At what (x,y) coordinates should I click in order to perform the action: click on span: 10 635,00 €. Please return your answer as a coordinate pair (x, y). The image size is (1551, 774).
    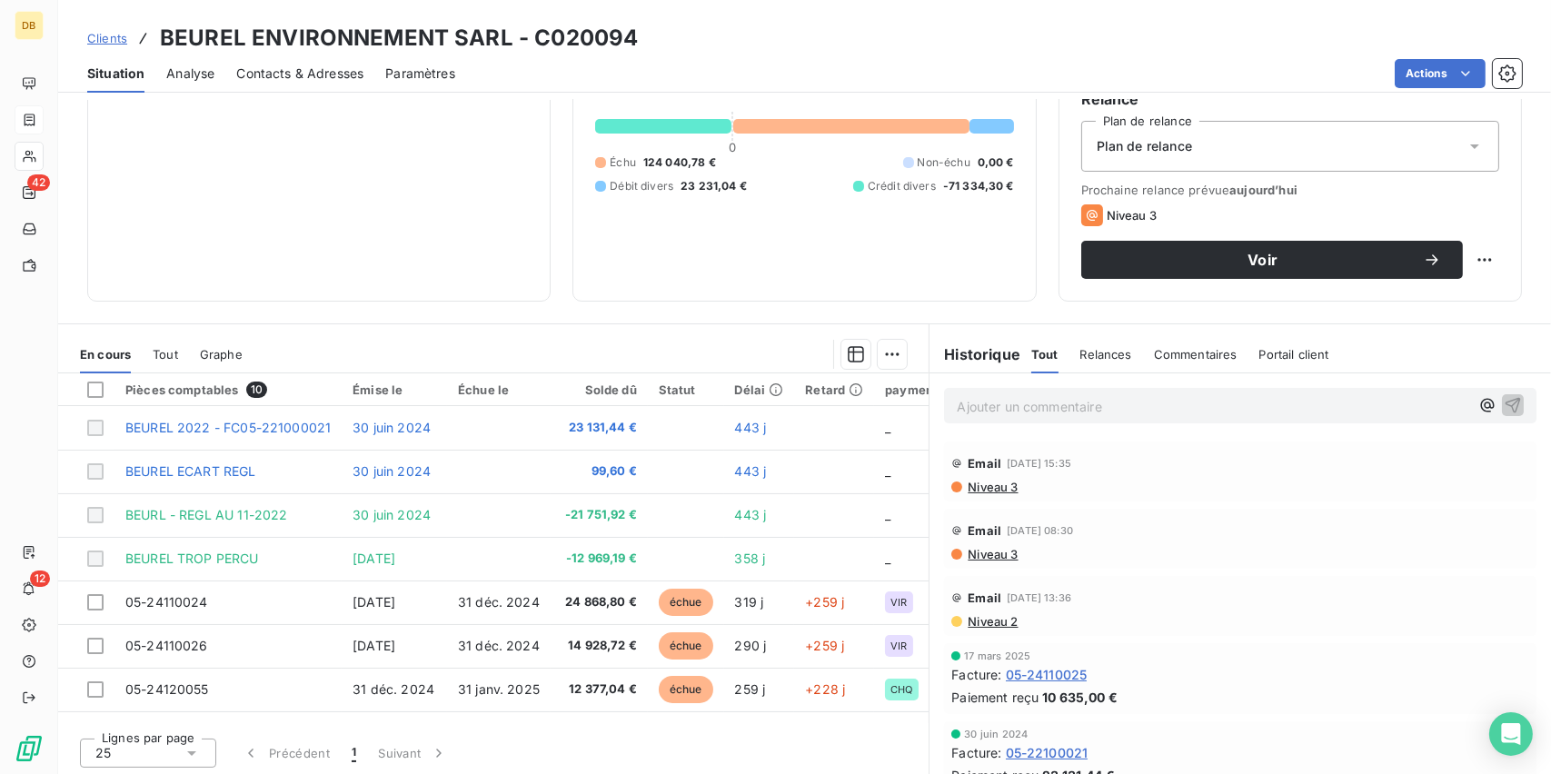
    Looking at the image, I should click on (1079, 697).